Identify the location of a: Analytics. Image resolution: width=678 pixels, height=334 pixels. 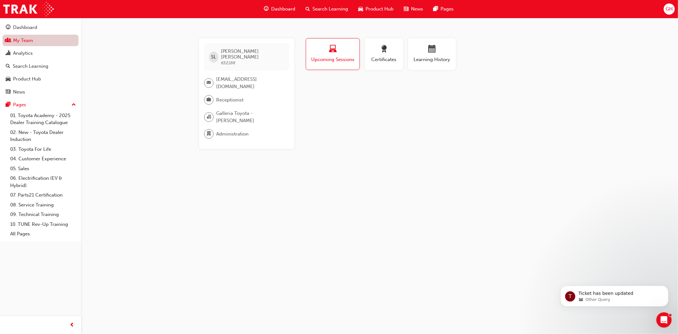
(40, 53).